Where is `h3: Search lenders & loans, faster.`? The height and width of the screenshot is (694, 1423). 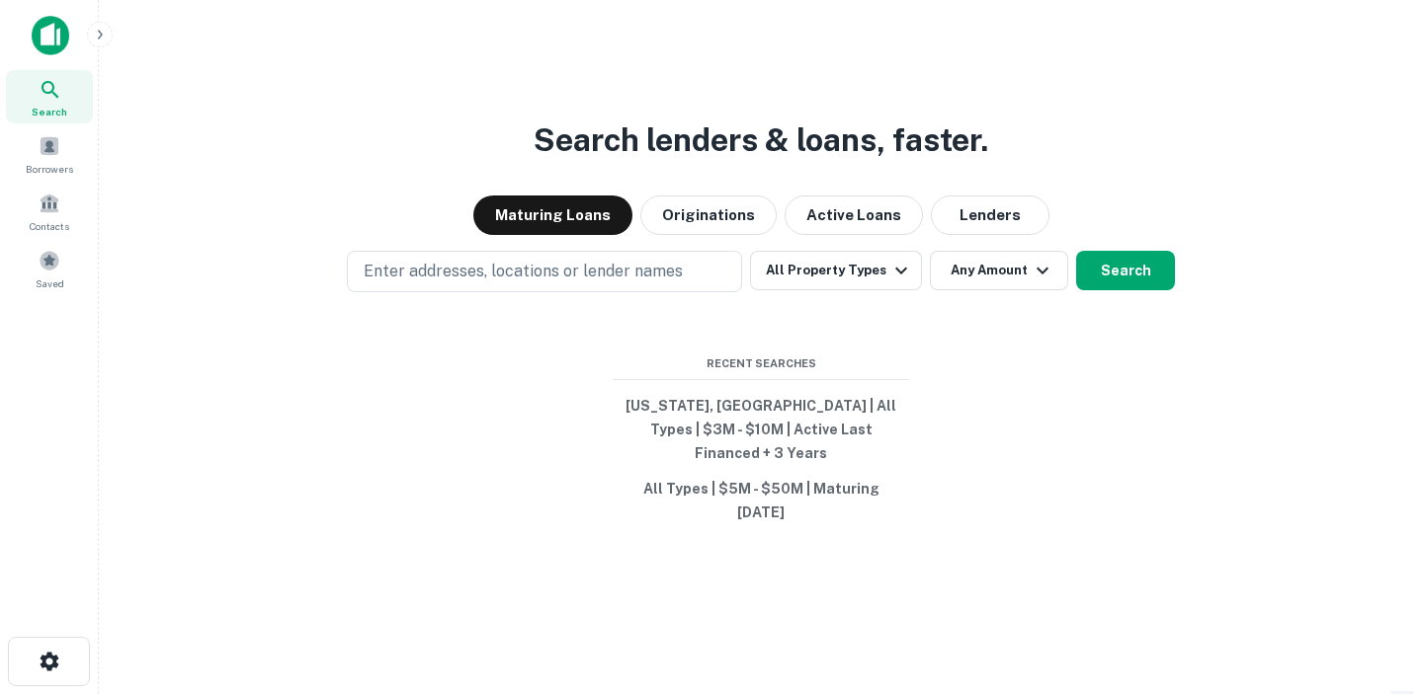 h3: Search lenders & loans, faster. is located at coordinates (761, 140).